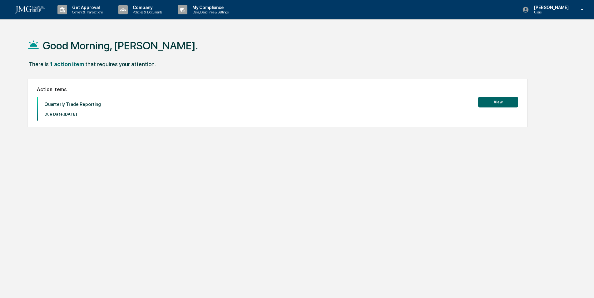 The width and height of the screenshot is (594, 298). What do you see at coordinates (72, 104) in the screenshot?
I see `p: Quarterly Trade Reporting` at bounding box center [72, 104].